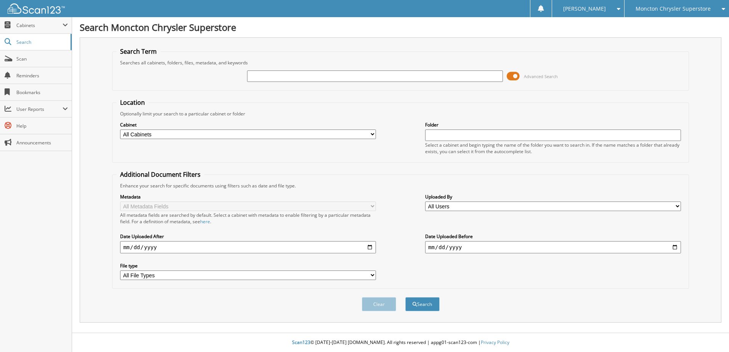 The height and width of the screenshot is (352, 729). Describe the element at coordinates (205, 222) in the screenshot. I see `a: here` at that location.